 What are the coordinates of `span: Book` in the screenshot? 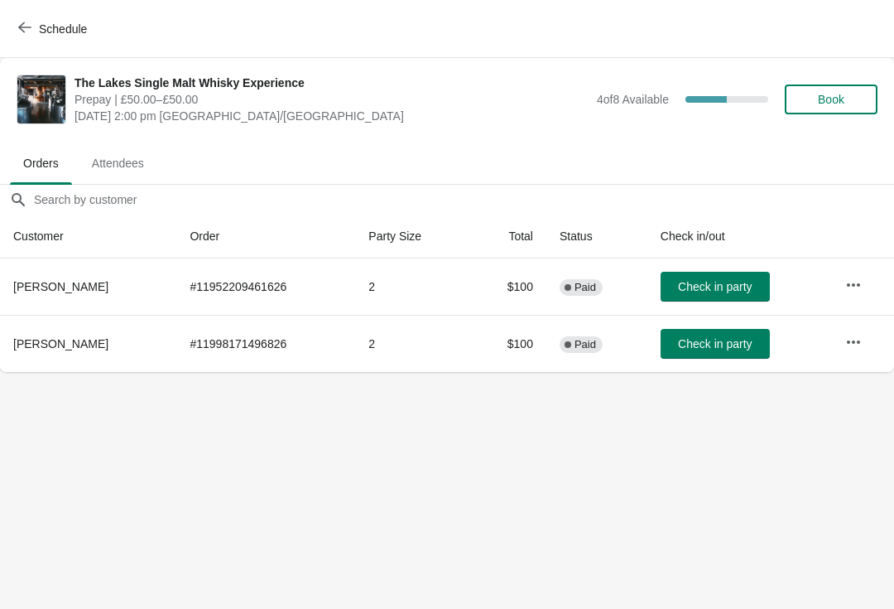 It's located at (831, 99).